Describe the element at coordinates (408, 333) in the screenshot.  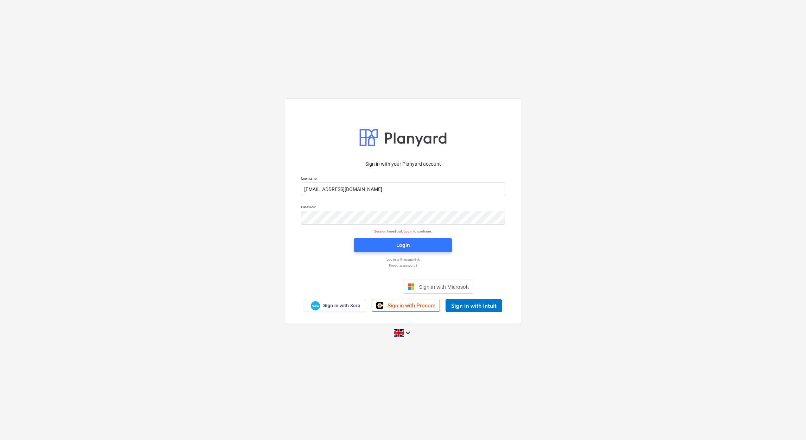
I see `i: keyboard_arrow_down` at that location.